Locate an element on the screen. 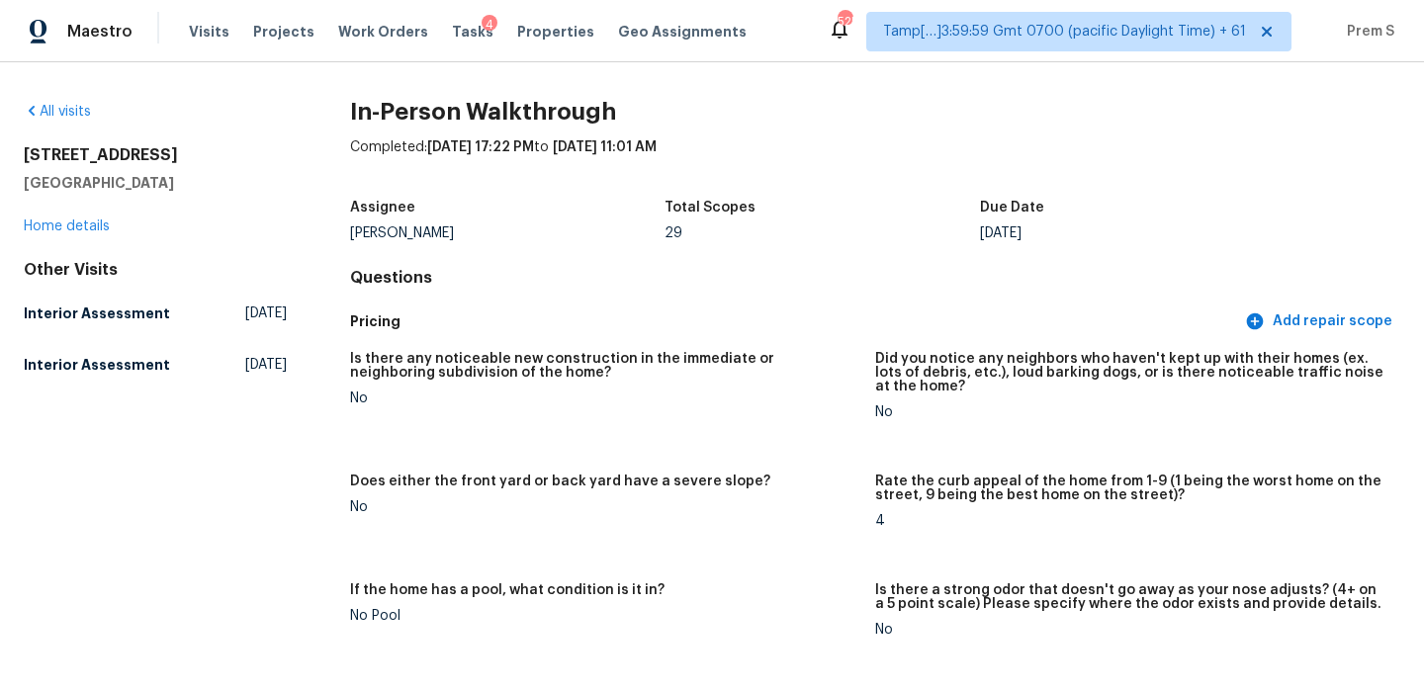 This screenshot has height=691, width=1424. span: Tamp[…]3:59:59 Gmt 0700 (pacific Daylight Time) + 61 is located at coordinates (1064, 32).